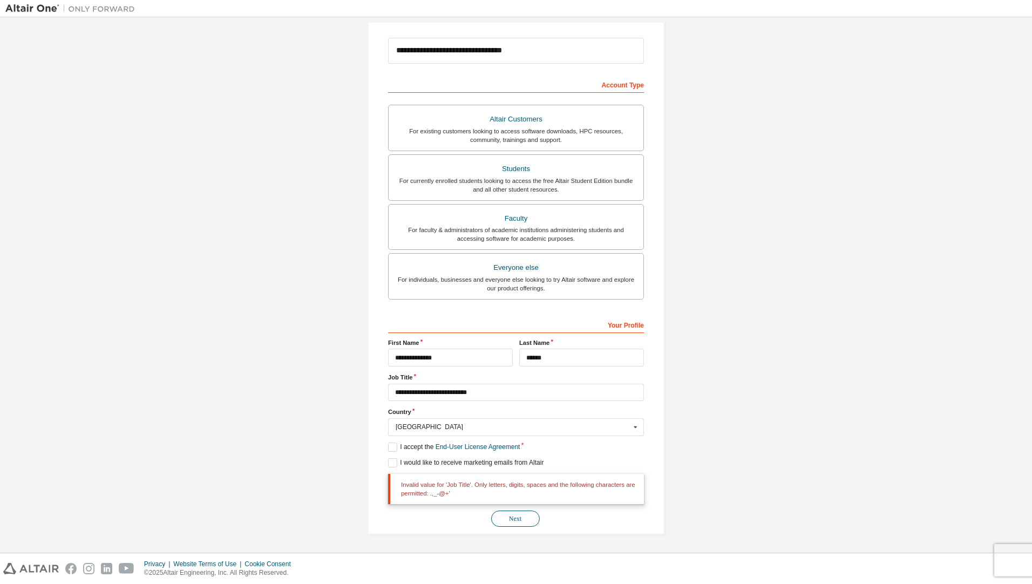 The width and height of the screenshot is (1032, 584). What do you see at coordinates (516, 169) in the screenshot?
I see `div: Students` at bounding box center [516, 169].